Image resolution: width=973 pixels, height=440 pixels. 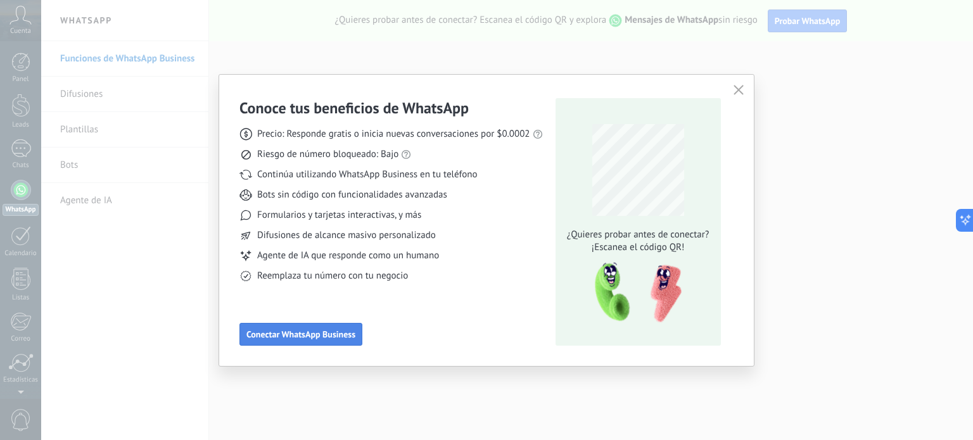 I want to click on span: Formularios y tarjetas interactivas, y más, so click(x=339, y=215).